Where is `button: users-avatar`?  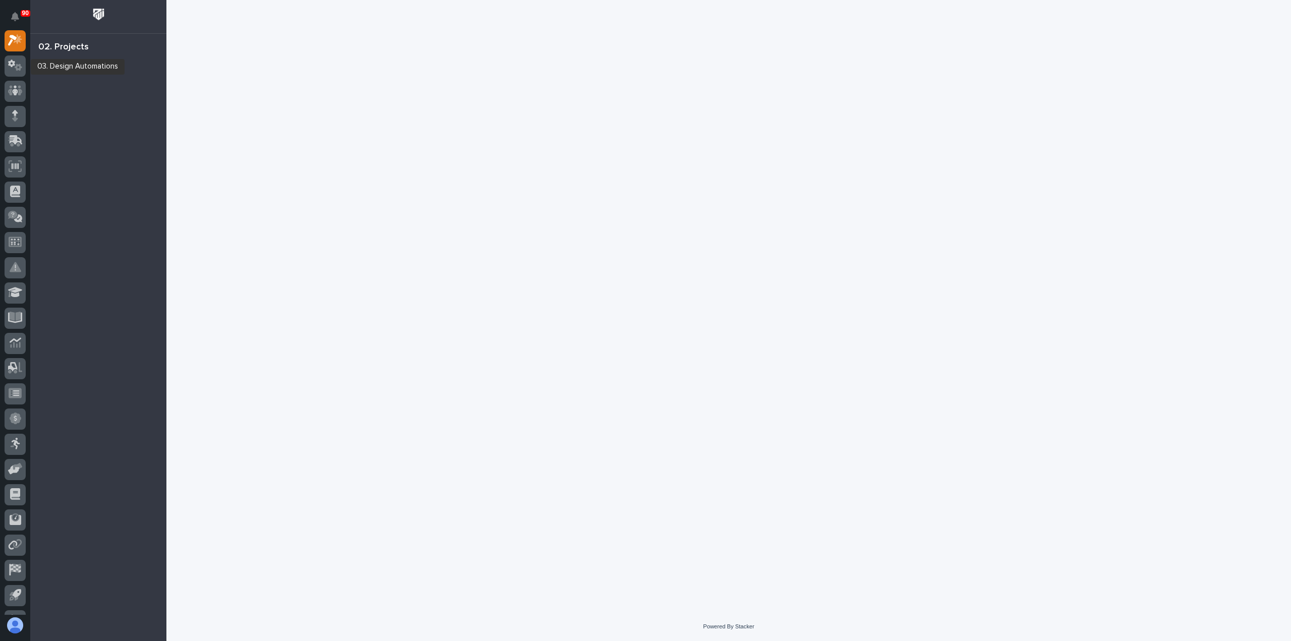 button: users-avatar is located at coordinates (15, 625).